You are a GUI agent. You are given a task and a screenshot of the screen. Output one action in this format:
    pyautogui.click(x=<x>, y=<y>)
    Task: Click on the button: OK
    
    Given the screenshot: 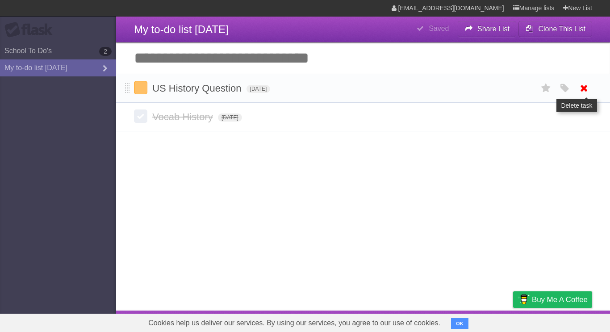 What is the action you would take?
    pyautogui.click(x=459, y=323)
    